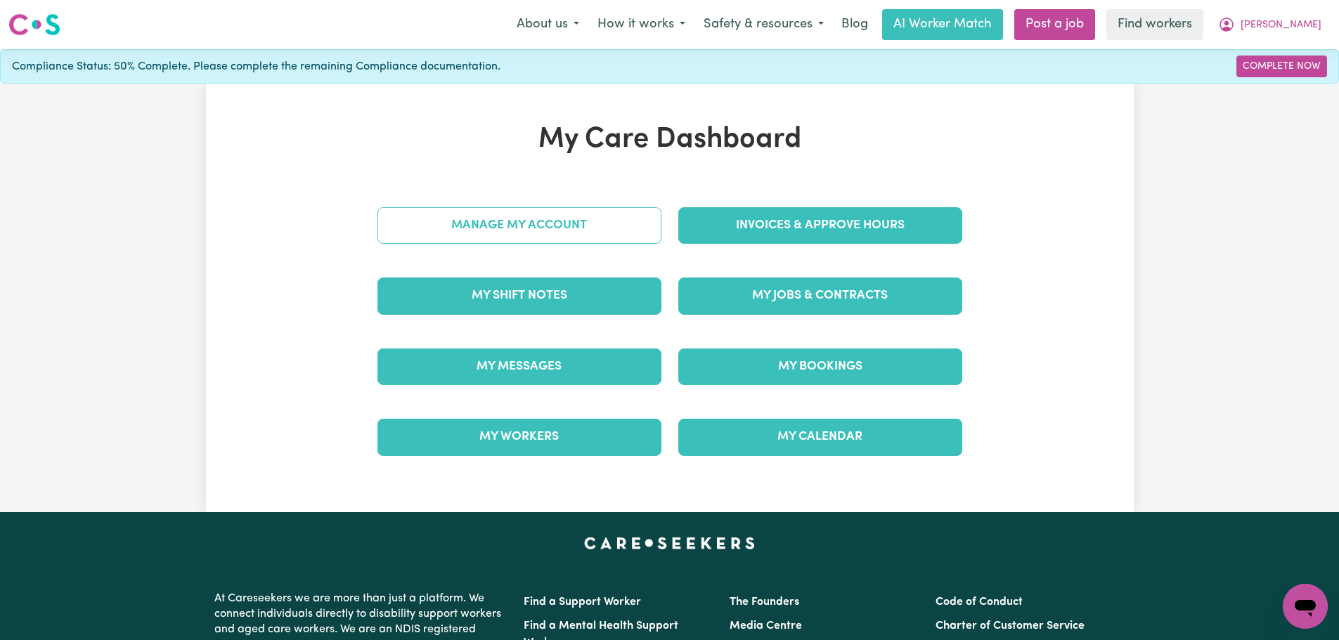 This screenshot has width=1339, height=640. I want to click on a: My Messages, so click(520, 367).